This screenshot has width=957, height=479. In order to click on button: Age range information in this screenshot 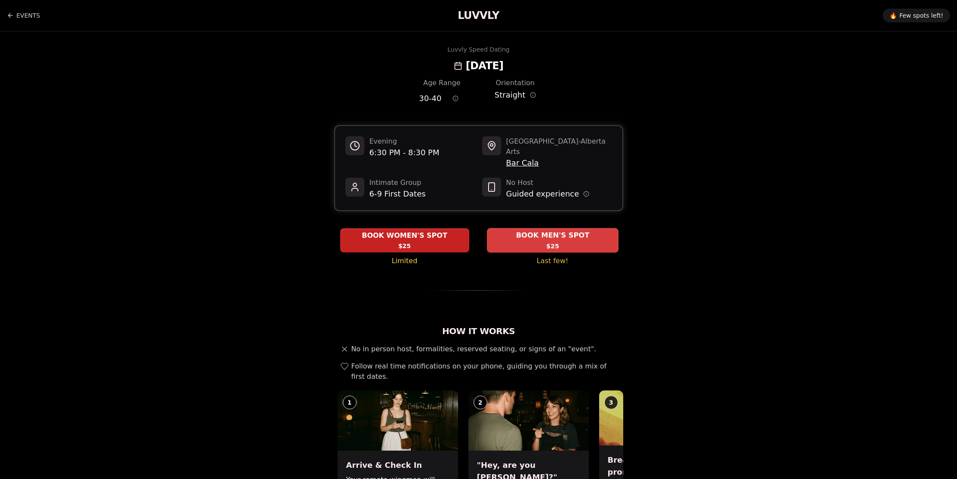, I will do `click(456, 99)`.